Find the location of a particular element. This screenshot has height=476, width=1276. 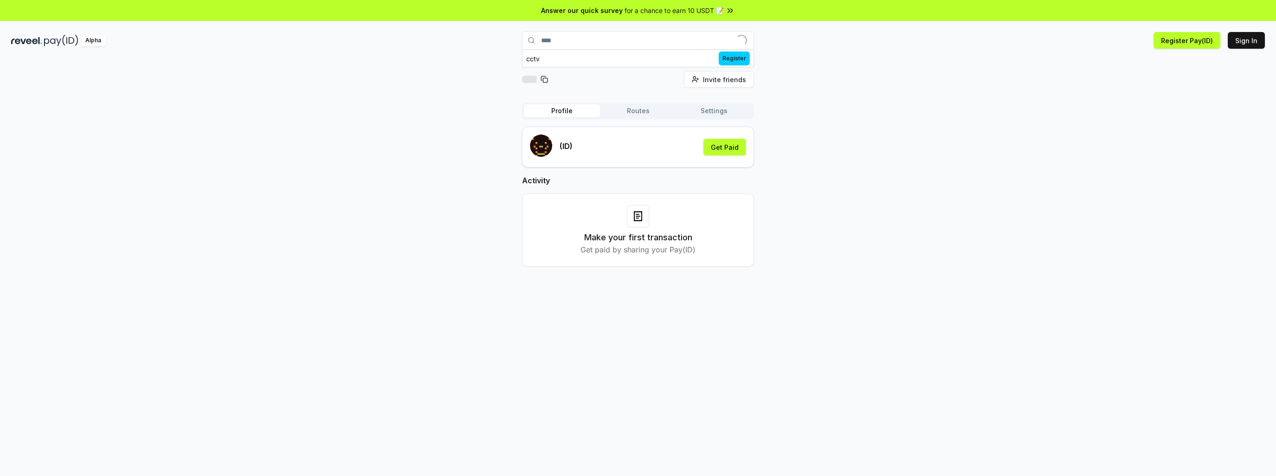

button: Settings is located at coordinates (714, 111).